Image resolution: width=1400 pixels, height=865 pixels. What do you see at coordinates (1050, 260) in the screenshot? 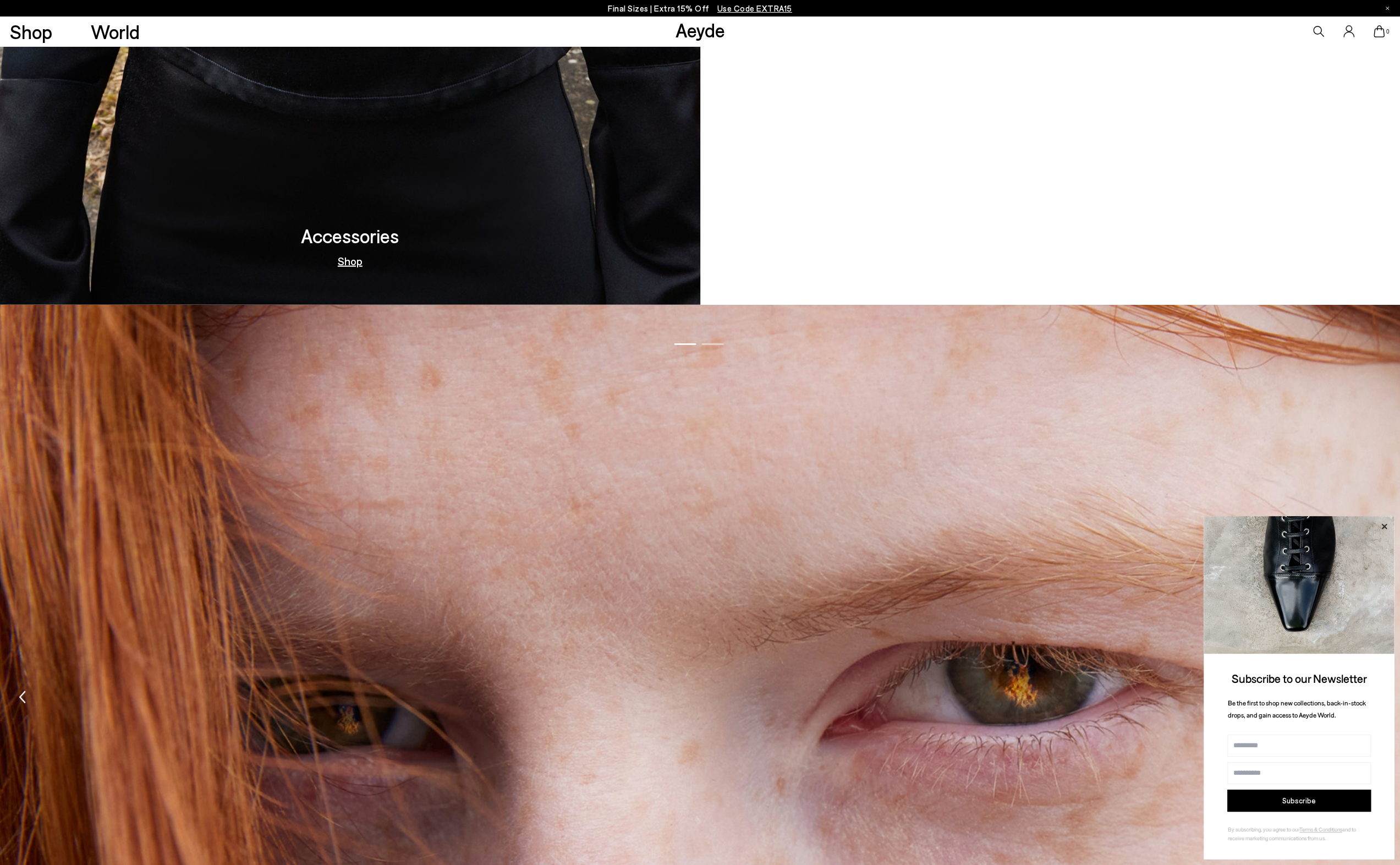
I see `a: Out Now` at bounding box center [1050, 260].